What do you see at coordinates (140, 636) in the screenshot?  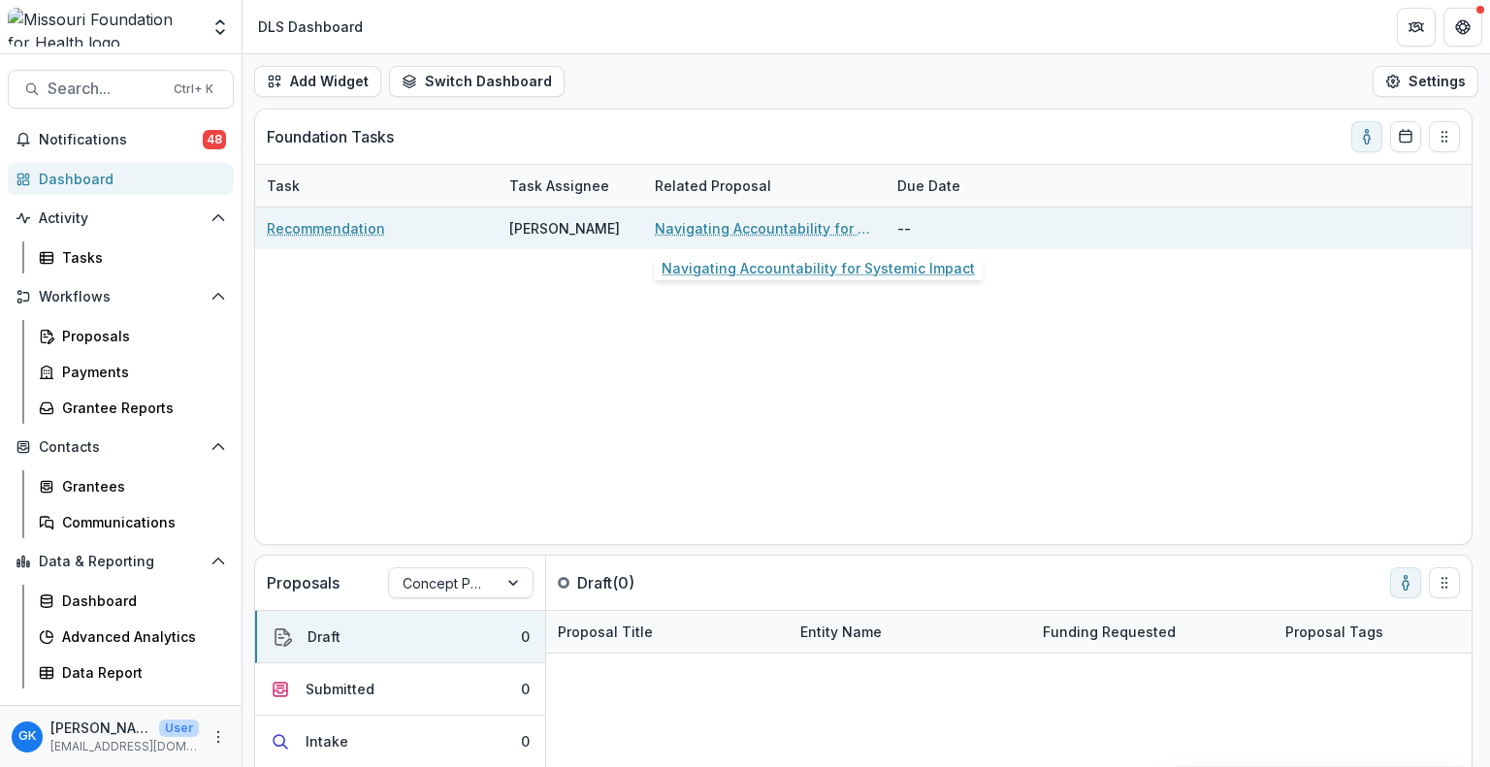 I see `div: Advanced Analytics` at bounding box center [140, 636].